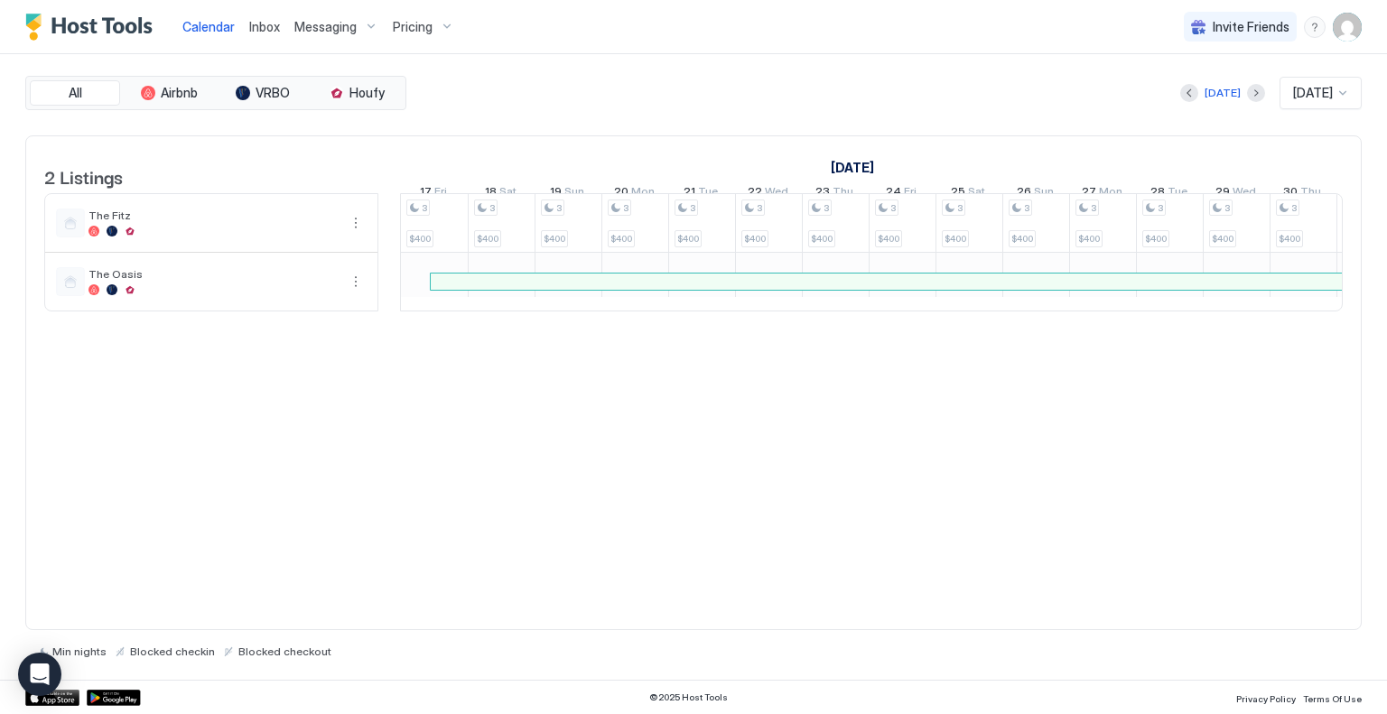 This screenshot has width=1387, height=714. I want to click on span: 2 Listings, so click(83, 176).